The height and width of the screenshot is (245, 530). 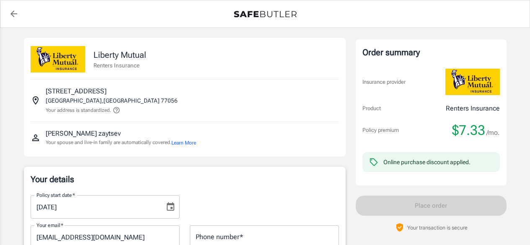 I want to click on svg: Insured person, so click(x=36, y=138).